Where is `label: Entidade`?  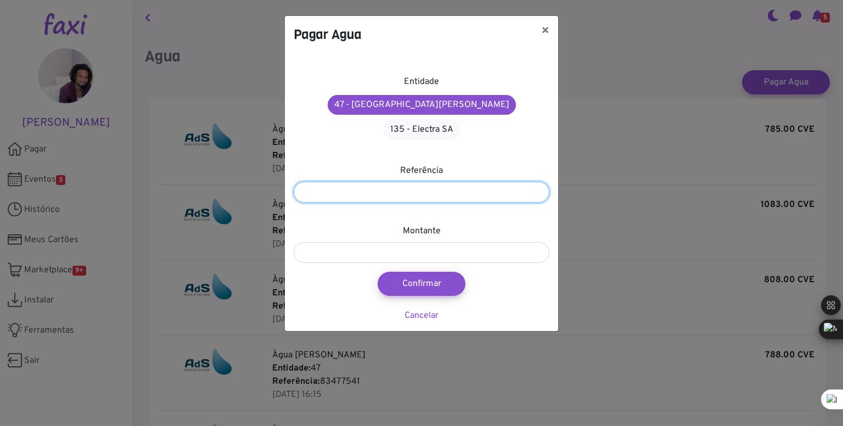
label: Entidade is located at coordinates (422, 82).